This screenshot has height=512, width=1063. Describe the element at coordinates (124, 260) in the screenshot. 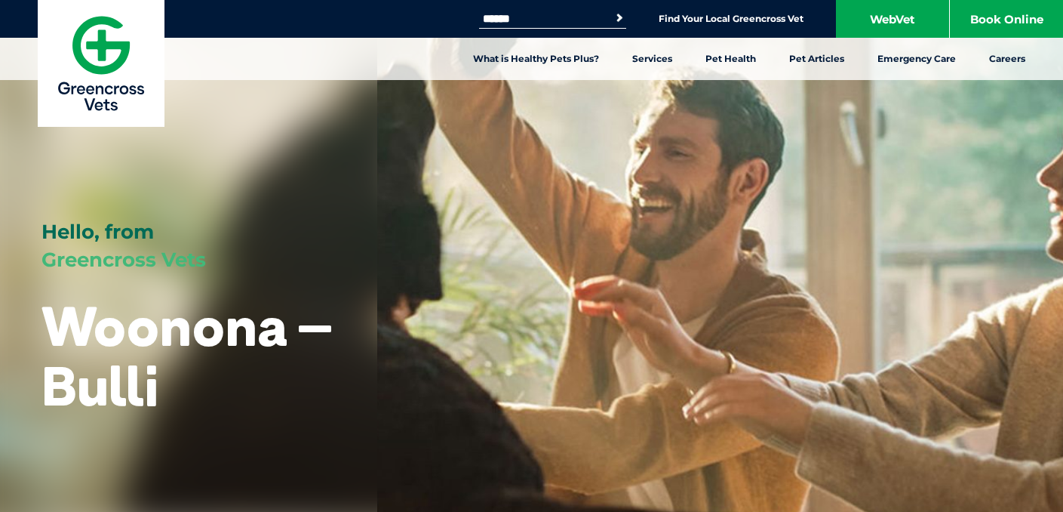

I see `span: Greencross Vets` at that location.